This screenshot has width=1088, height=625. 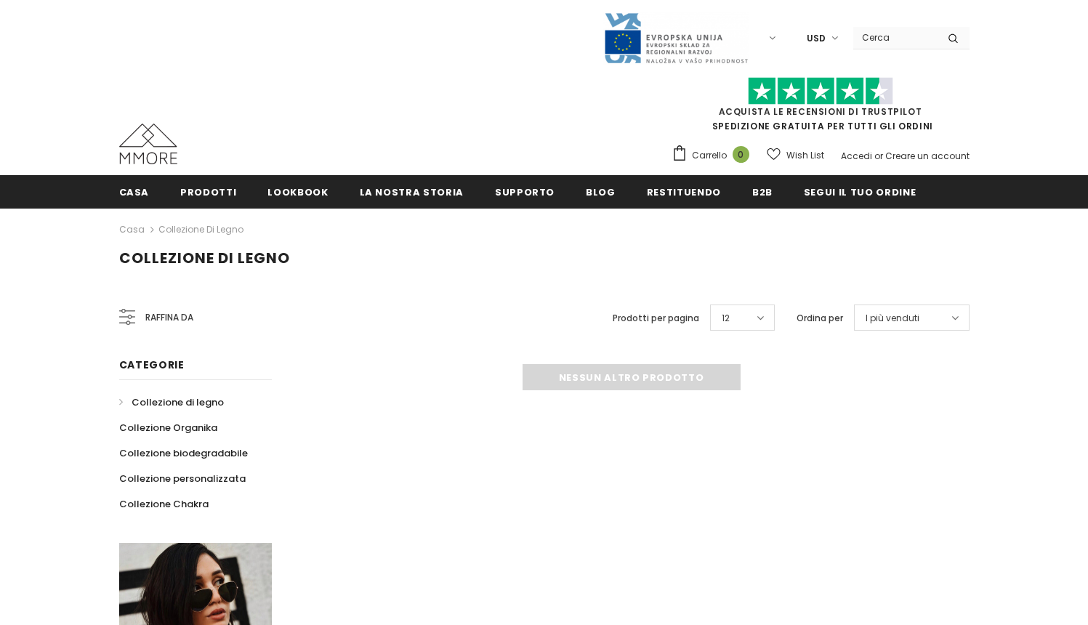 What do you see at coordinates (600, 191) in the screenshot?
I see `a: Blog` at bounding box center [600, 191].